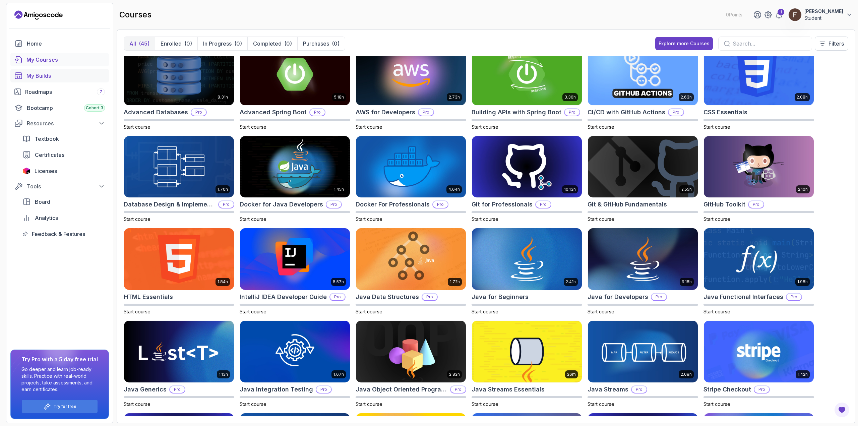 The width and height of the screenshot is (858, 426). What do you see at coordinates (46, 218) in the screenshot?
I see `span: Analytics` at bounding box center [46, 218].